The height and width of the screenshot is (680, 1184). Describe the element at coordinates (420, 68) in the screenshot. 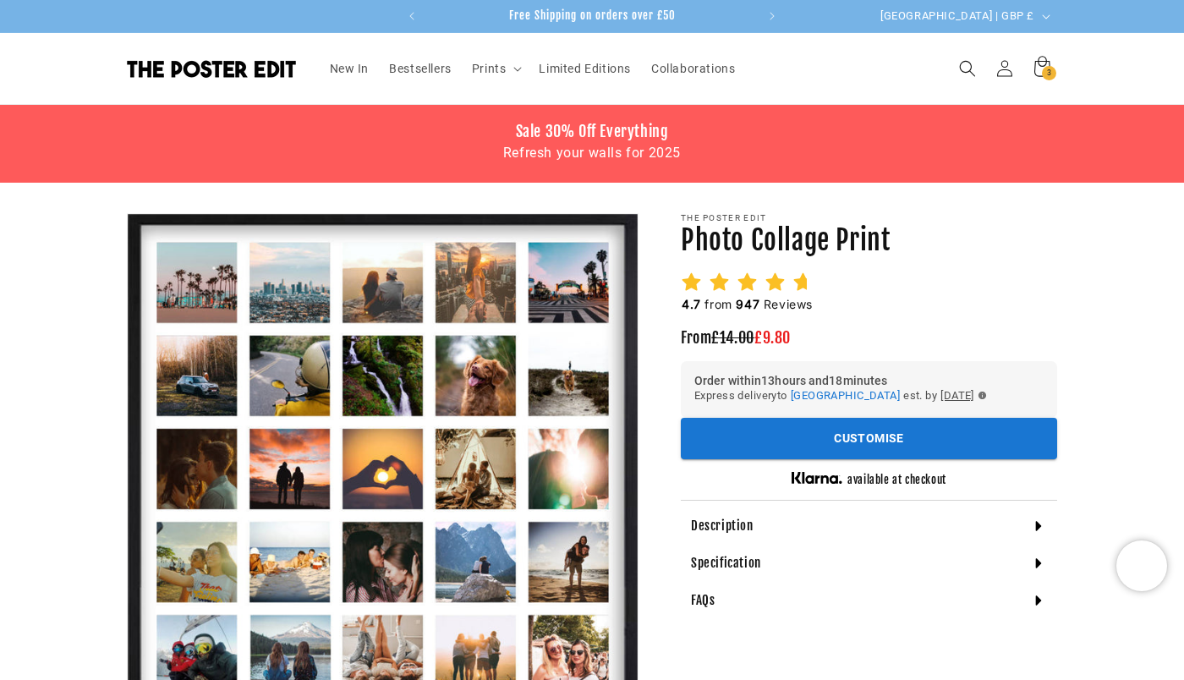

I see `span: Bestsellers` at that location.